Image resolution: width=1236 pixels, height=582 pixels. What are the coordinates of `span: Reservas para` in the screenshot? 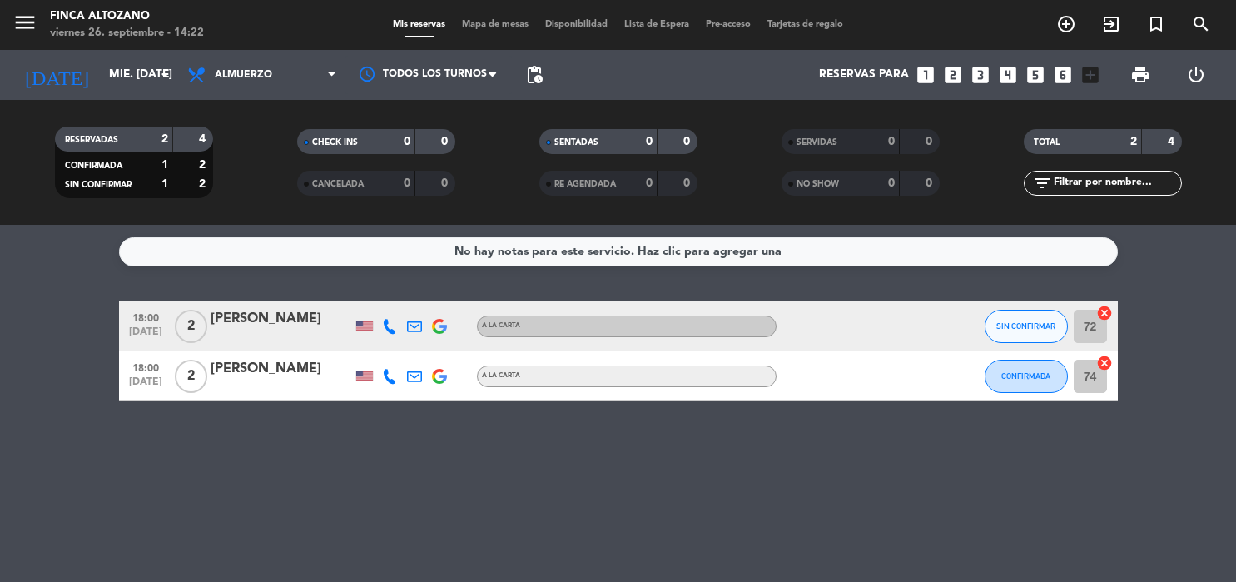 It's located at (864, 75).